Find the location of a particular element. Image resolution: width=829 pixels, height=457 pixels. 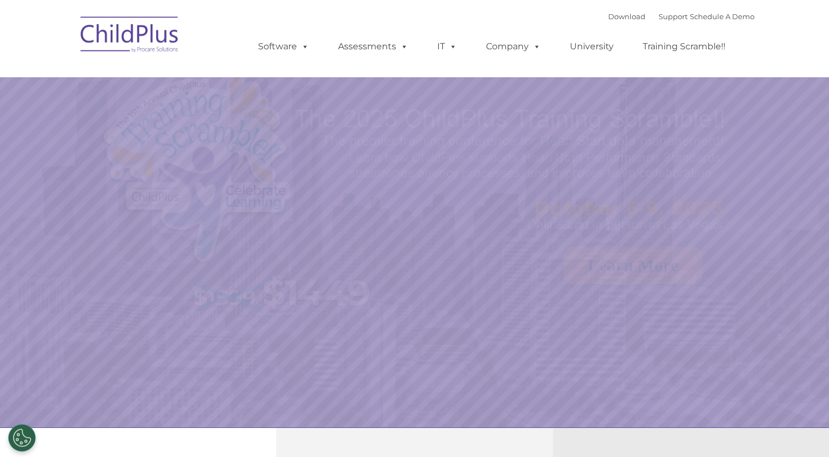

a: Company is located at coordinates (513, 47).